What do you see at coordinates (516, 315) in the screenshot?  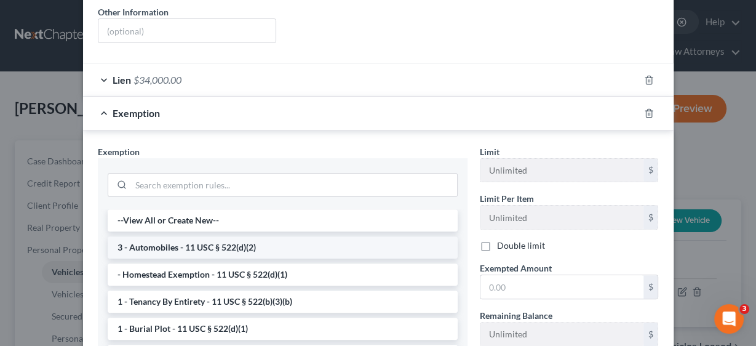 I see `label: Remaining Balance` at bounding box center [516, 315].